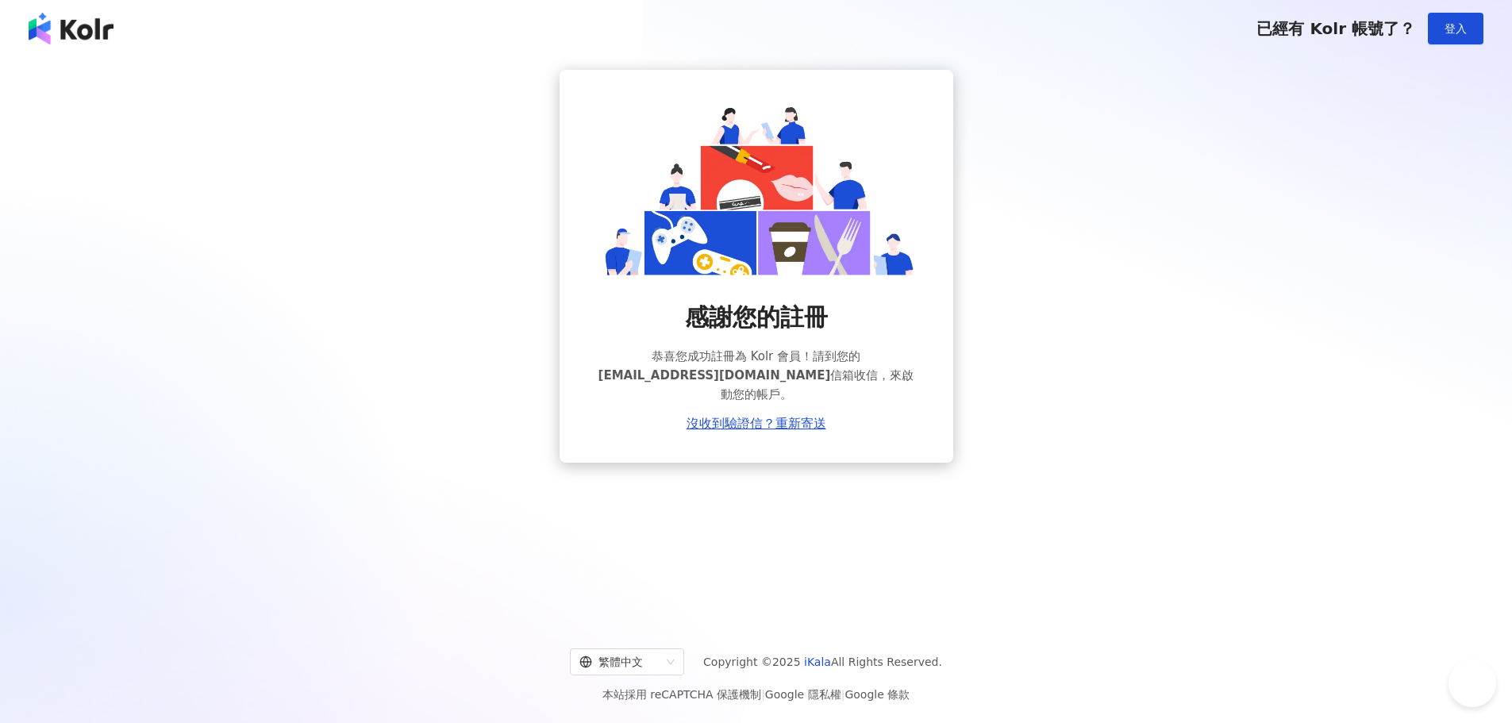  What do you see at coordinates (756, 424) in the screenshot?
I see `a: 沒收到驗證信？重新寄送` at bounding box center [756, 424].